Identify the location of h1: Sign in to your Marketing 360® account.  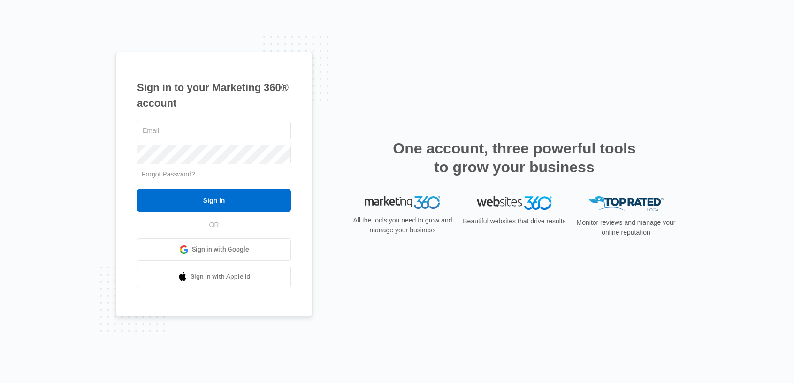
(214, 95).